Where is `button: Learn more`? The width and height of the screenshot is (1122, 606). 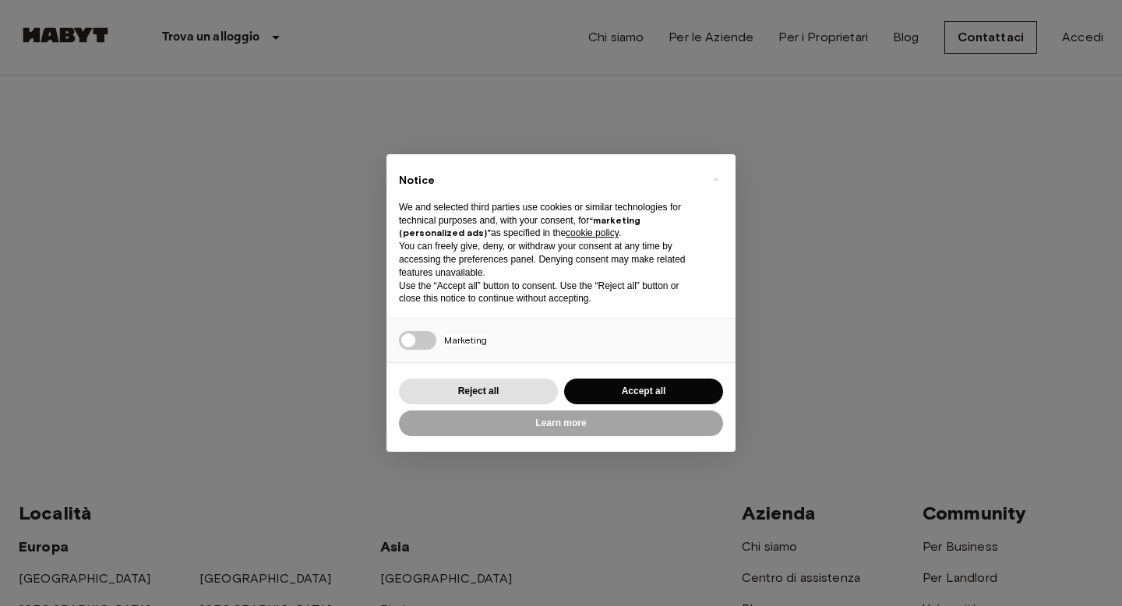 button: Learn more is located at coordinates (561, 423).